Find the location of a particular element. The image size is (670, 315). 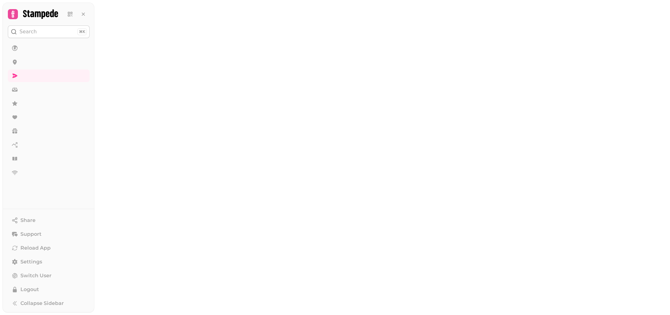

a: Settings is located at coordinates (49, 262).